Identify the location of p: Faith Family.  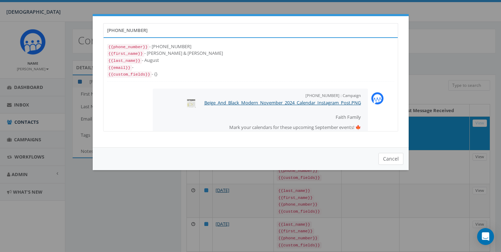
(260, 117).